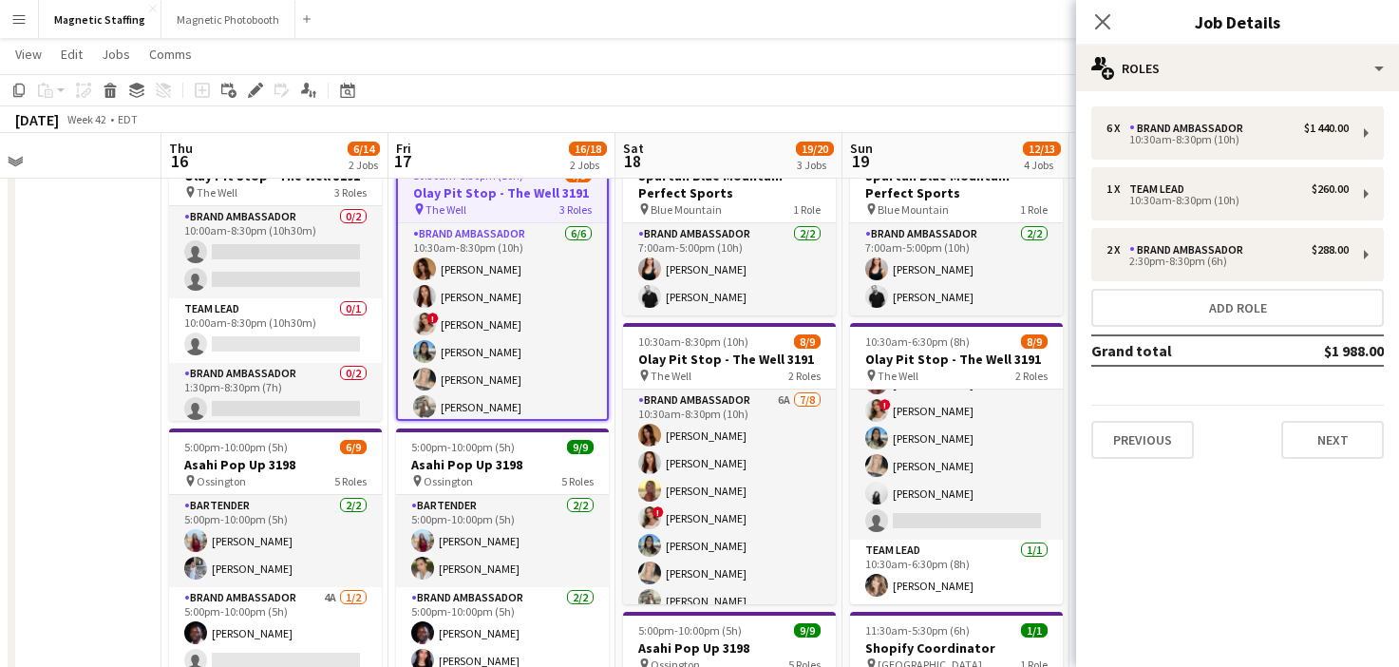 The height and width of the screenshot is (667, 1399). I want to click on div: 7:00am-5:00pm (10h)2/2Spartan Blue Mountain - Perfect Sports Blue Mountain1 RoleBrand Ambassador2..., so click(956, 227).